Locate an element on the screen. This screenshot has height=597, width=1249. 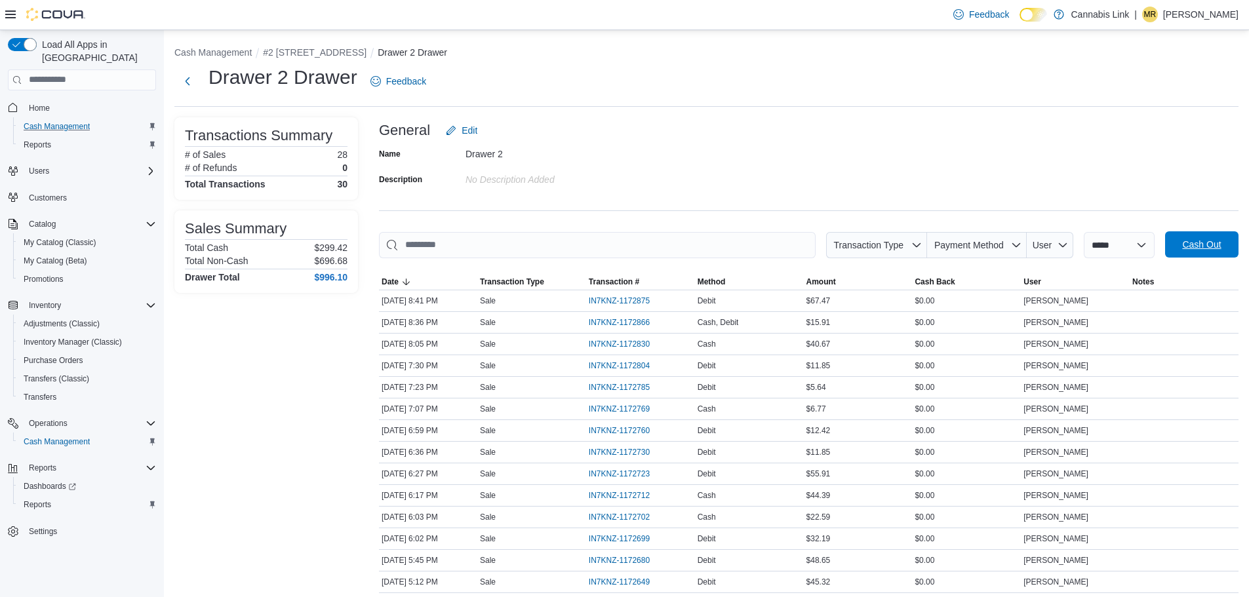
button: Cash Management is located at coordinates (213, 52).